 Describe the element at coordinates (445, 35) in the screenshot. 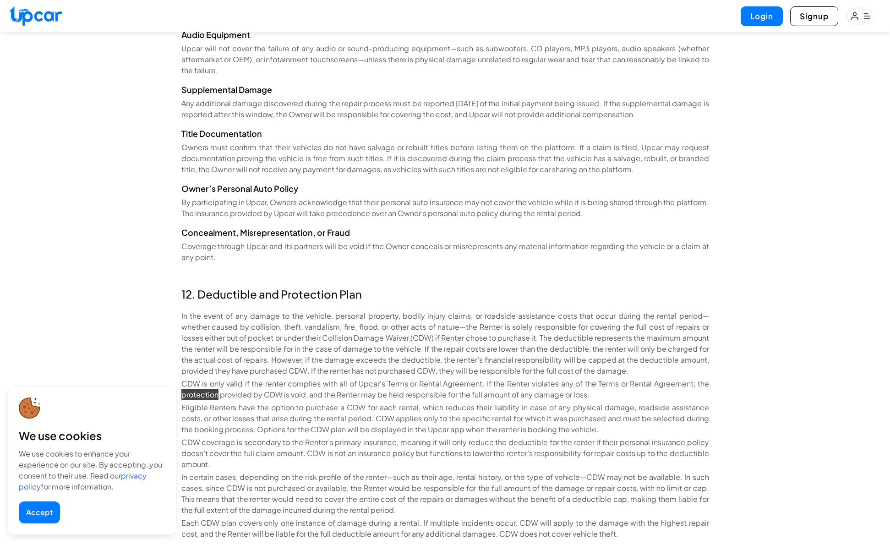

I see `h2: Audio Equipment` at that location.